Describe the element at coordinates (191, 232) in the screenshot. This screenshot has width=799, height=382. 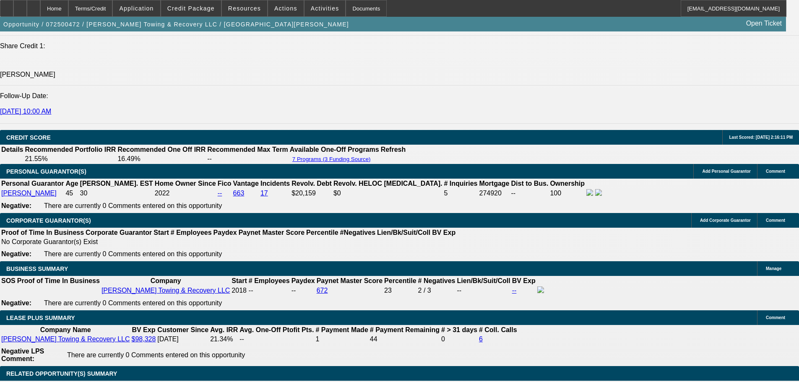
I see `b: # Employees` at that location.